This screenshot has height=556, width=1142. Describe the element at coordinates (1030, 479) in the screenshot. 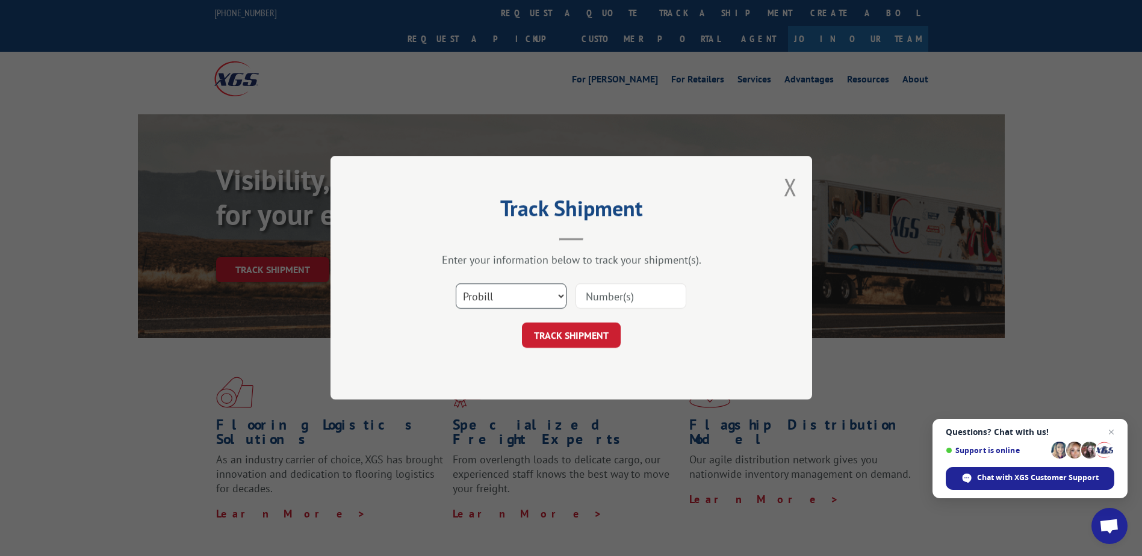

I see `div: Chat with XGS Customer Support` at that location.